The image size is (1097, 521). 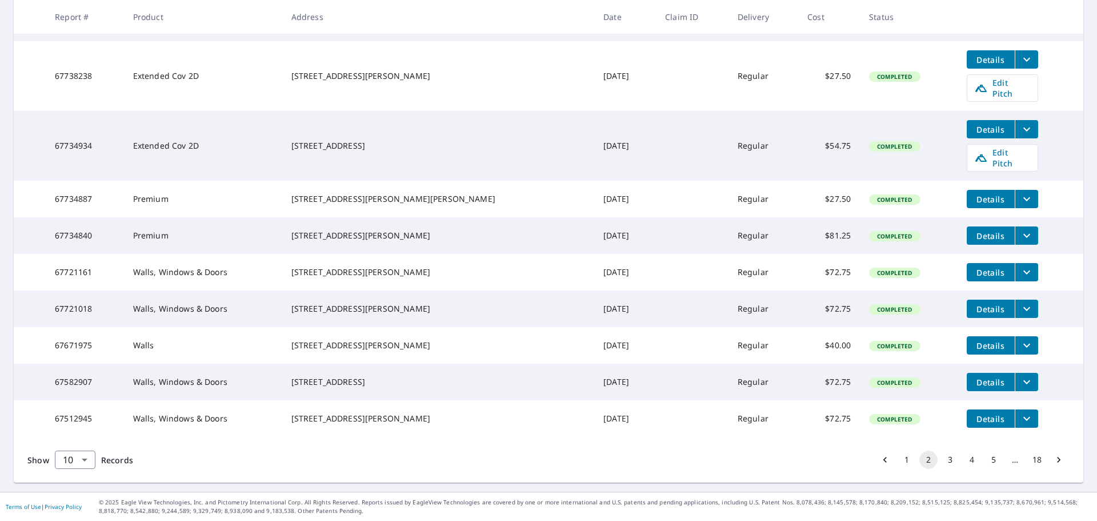 What do you see at coordinates (907, 459) in the screenshot?
I see `button: Go to page 1` at bounding box center [907, 459].